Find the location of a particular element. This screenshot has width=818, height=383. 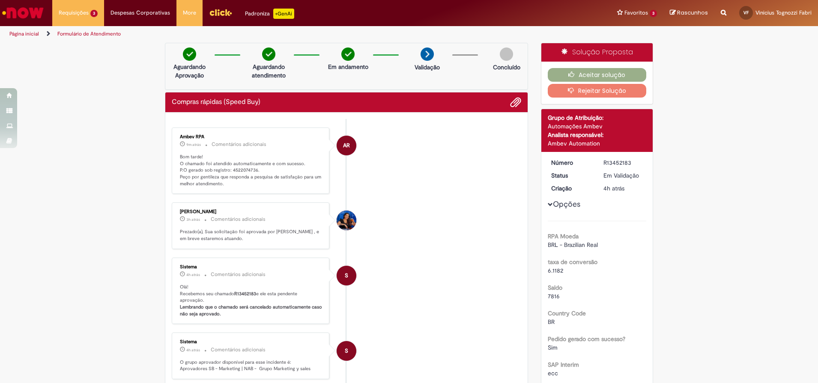

time: 27/08/2025 12:18:07 is located at coordinates (614, 188).